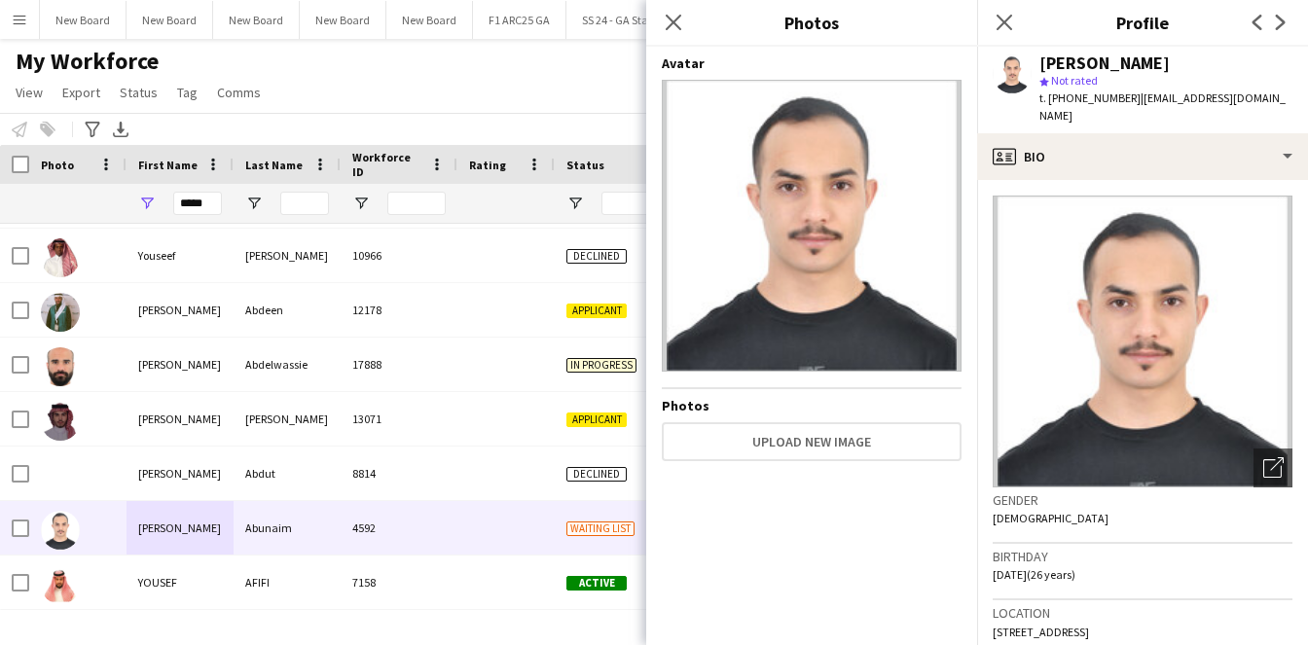 This screenshot has height=645, width=1308. Describe the element at coordinates (180, 255) in the screenshot. I see `div: Youseef` at that location.